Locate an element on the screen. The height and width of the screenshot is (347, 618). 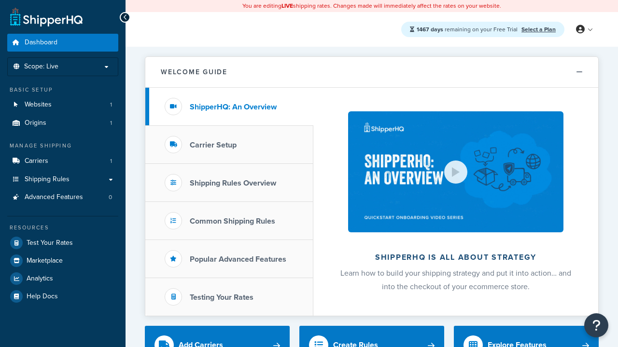
h3: Shipping Rules Overview is located at coordinates (233, 183).